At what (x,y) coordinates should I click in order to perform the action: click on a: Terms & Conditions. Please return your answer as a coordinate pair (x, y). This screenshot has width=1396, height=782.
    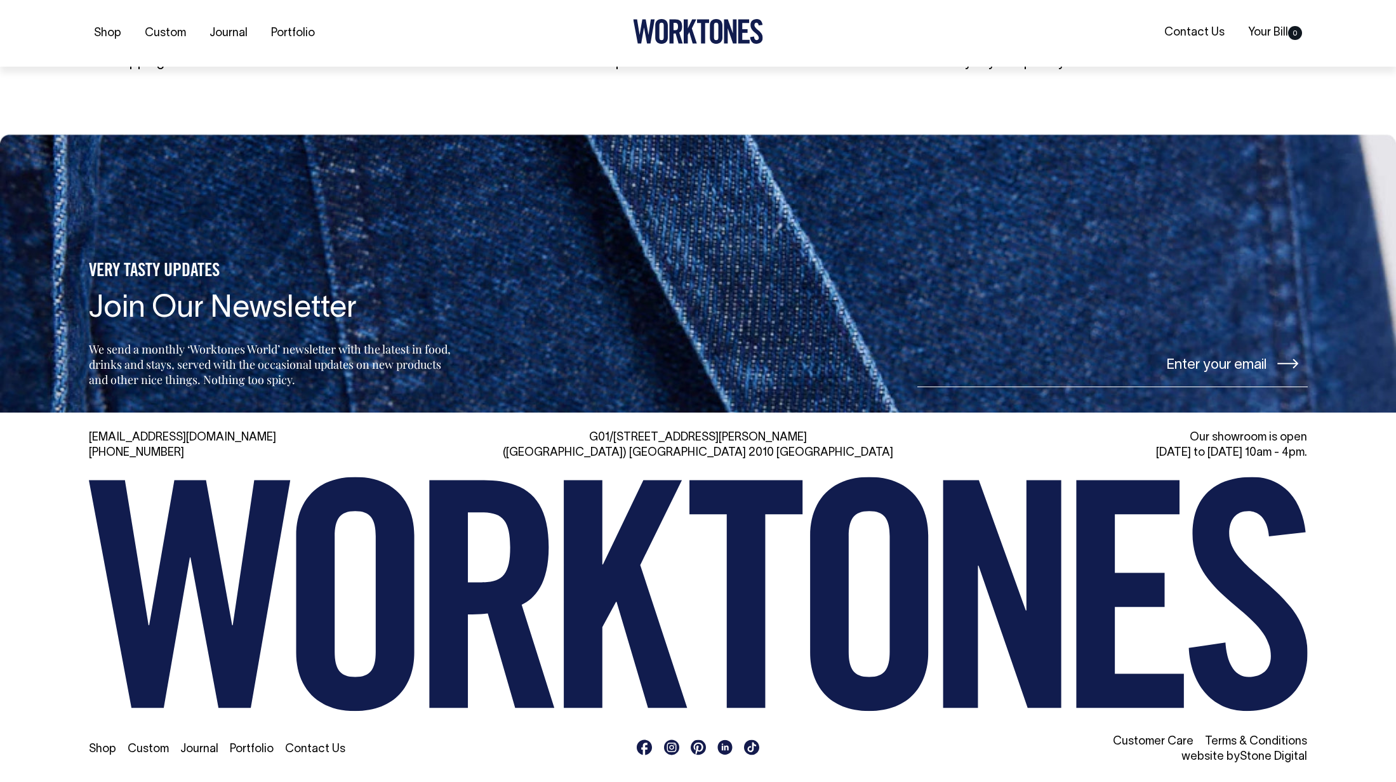
    Looking at the image, I should click on (1255, 741).